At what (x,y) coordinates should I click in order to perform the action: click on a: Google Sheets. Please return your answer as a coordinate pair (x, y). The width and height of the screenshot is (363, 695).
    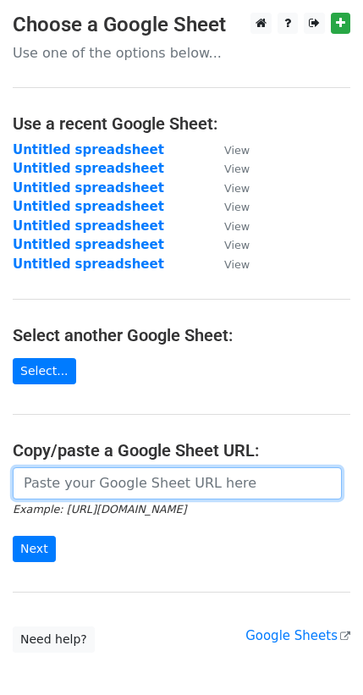
    Looking at the image, I should click on (298, 635).